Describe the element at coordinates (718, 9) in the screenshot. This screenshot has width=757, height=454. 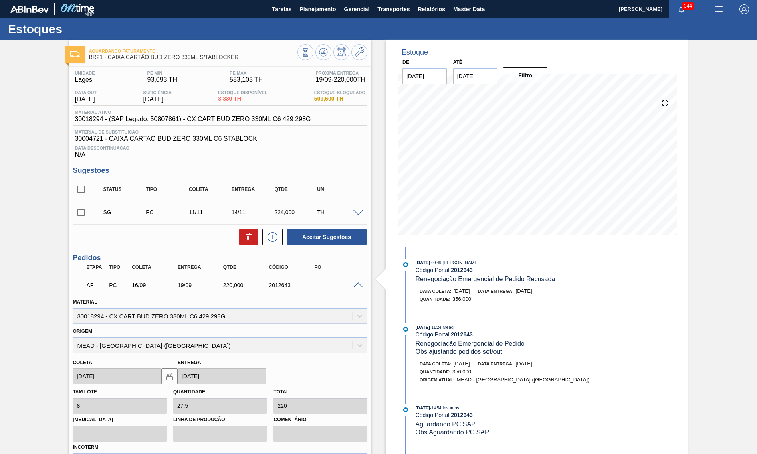
I see `img: userActions` at that location.